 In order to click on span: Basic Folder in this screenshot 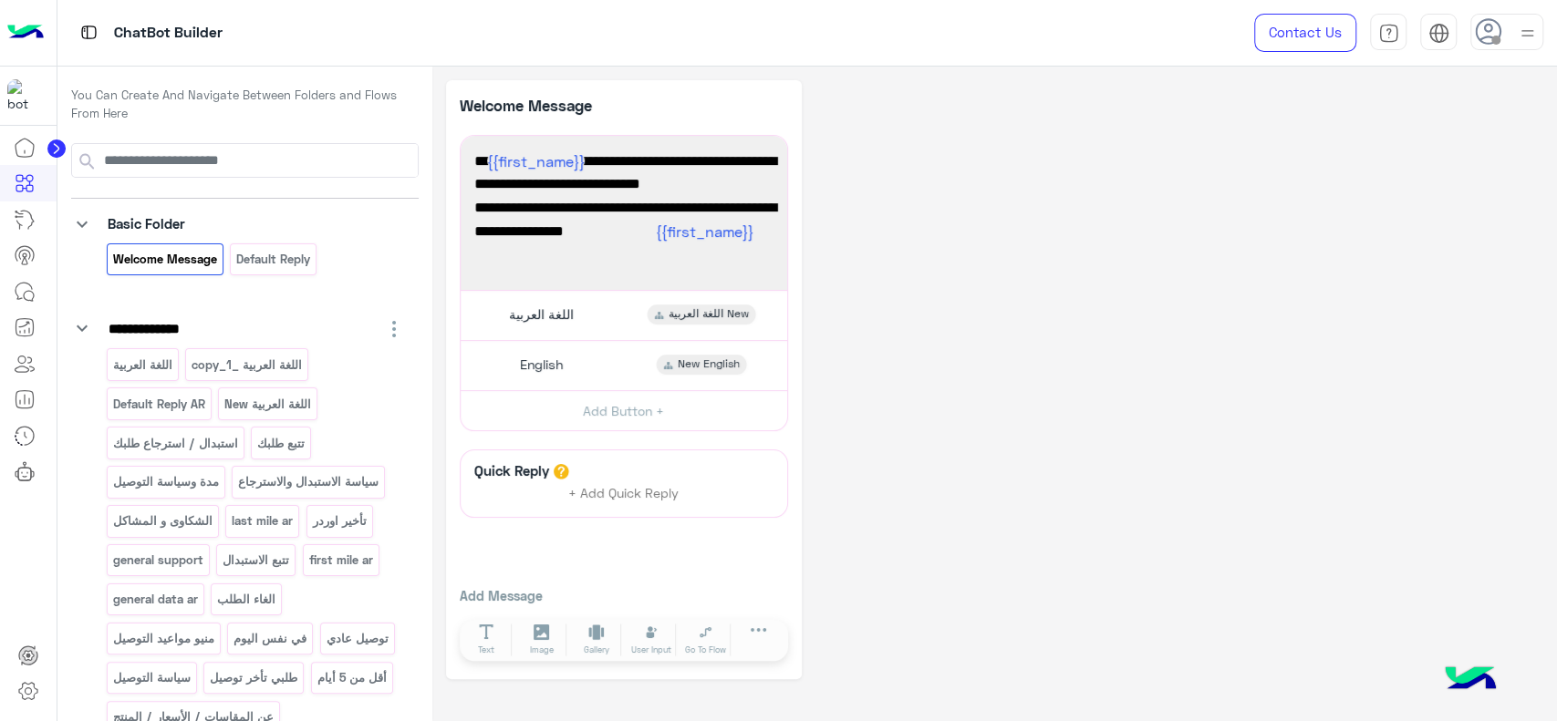, I will do `click(146, 223)`.